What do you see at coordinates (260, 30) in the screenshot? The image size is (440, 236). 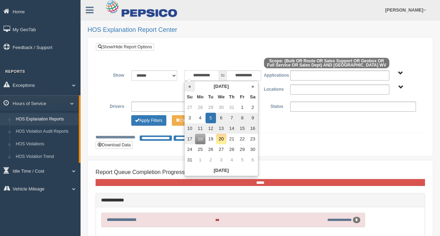 I see `h2: HOS Explanation Report Center` at bounding box center [260, 30].